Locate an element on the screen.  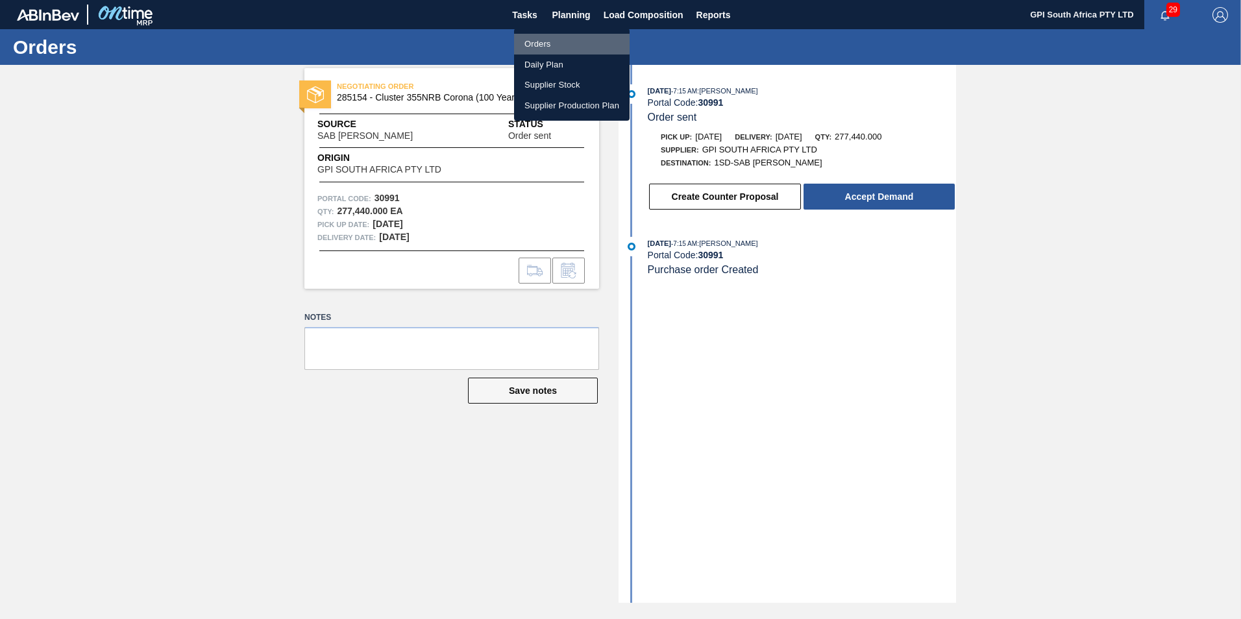
li: Orders is located at coordinates (572, 44).